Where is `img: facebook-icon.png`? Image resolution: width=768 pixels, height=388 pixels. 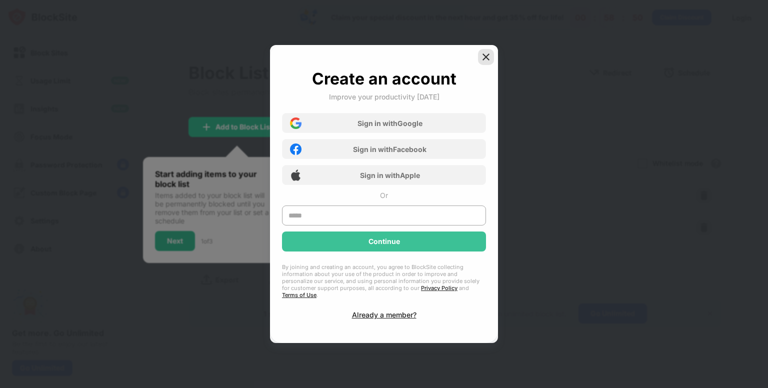 img: facebook-icon.png is located at coordinates (296, 149).